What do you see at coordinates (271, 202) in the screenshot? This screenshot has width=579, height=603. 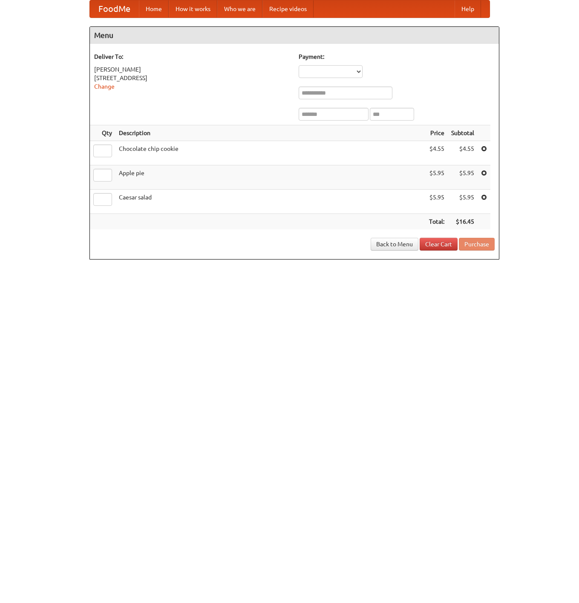 I see `td: Caesar salad` at bounding box center [271, 202].